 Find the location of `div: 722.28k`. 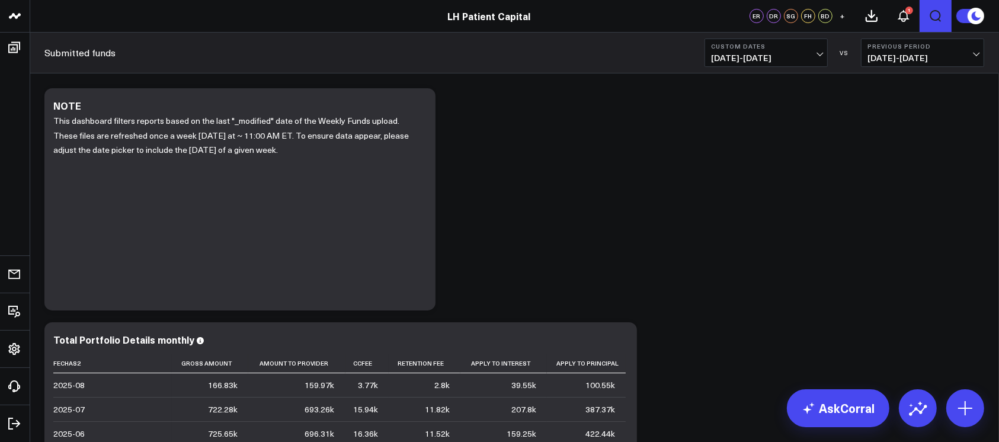

div: 722.28k is located at coordinates (223, 409).